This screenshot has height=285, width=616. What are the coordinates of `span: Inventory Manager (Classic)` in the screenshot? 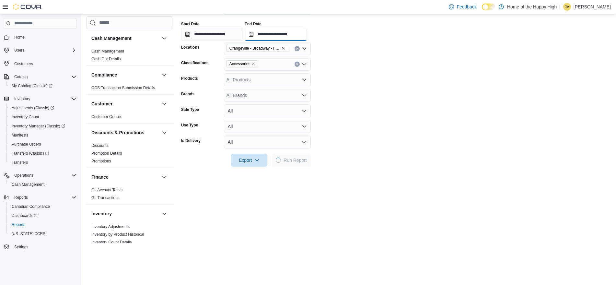 It's located at (38, 126).